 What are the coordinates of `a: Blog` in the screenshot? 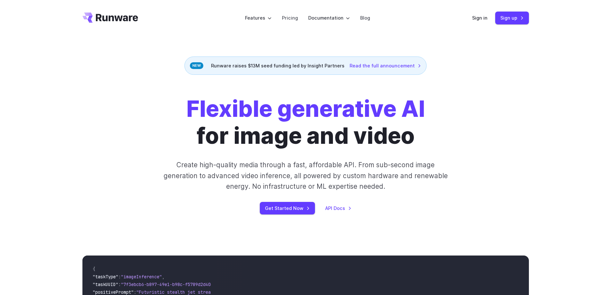 It's located at (365, 18).